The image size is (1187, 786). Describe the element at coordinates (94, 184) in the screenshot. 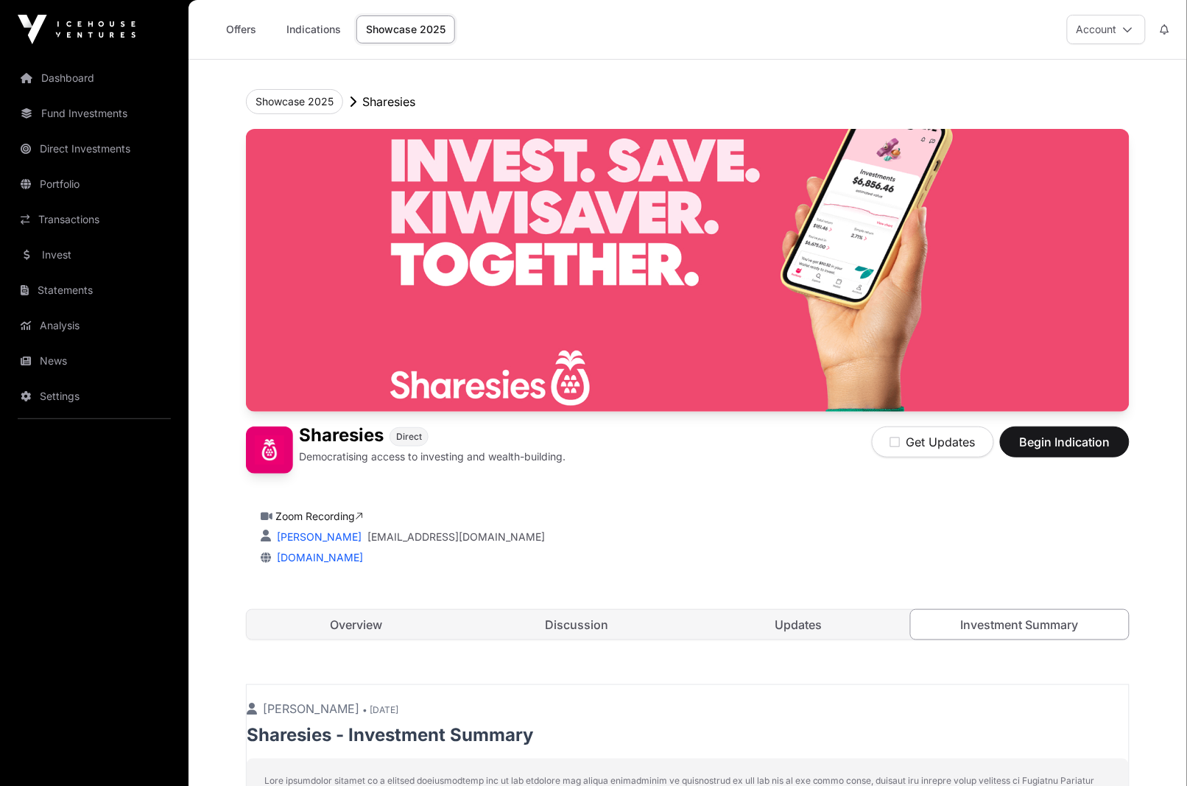

I see `a: Portfolio` at that location.